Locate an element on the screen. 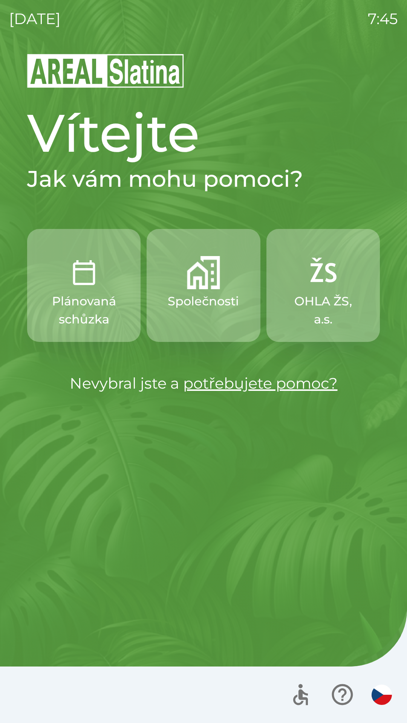  h2: Jak vám mohu pomoci? is located at coordinates (203, 179).